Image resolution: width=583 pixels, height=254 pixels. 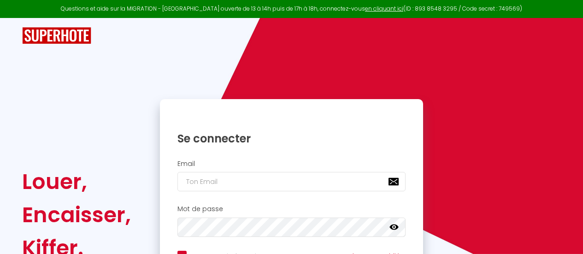 What do you see at coordinates (57, 35) in the screenshot?
I see `img: SuperHote logo` at bounding box center [57, 35].